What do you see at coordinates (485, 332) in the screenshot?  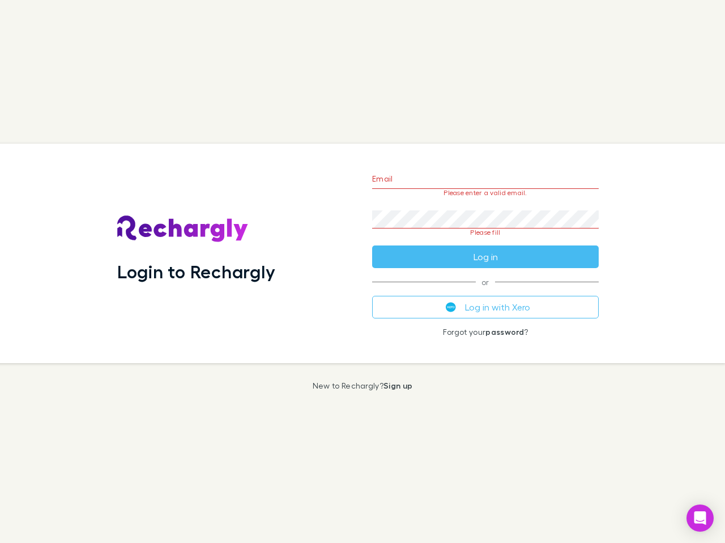 I see `p: Forgot your ?` at bounding box center [485, 332].